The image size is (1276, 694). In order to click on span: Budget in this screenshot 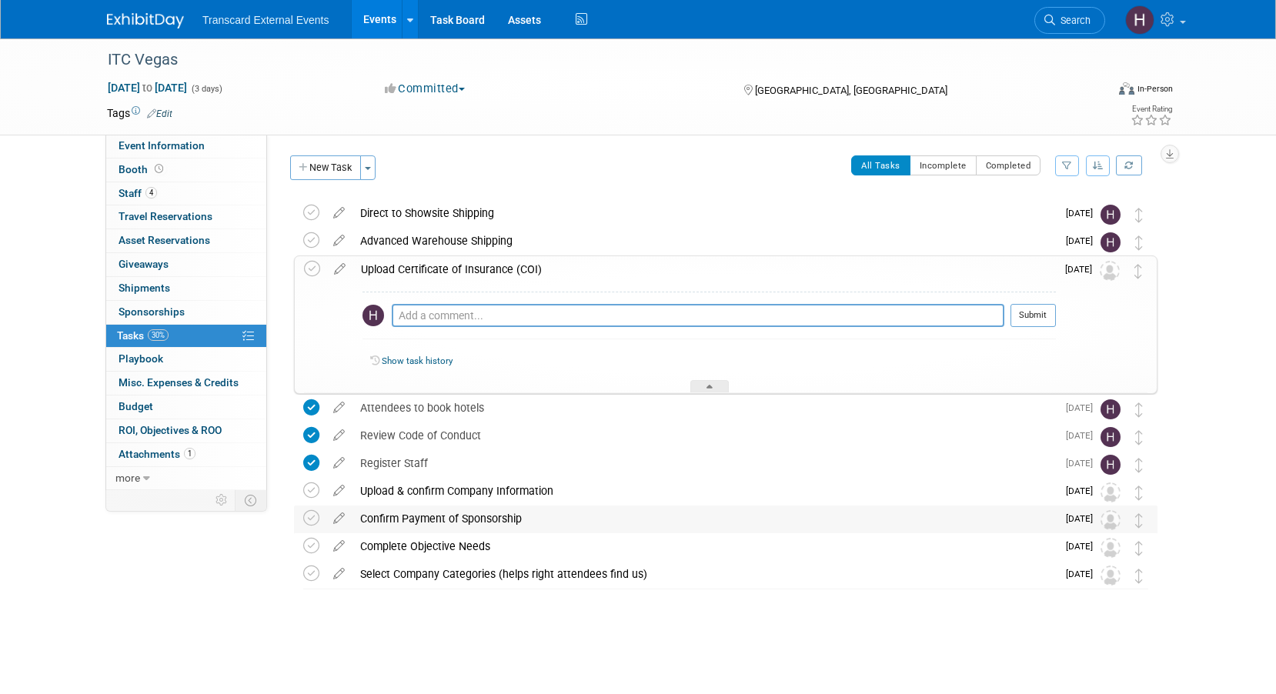, I will do `click(135, 406)`.